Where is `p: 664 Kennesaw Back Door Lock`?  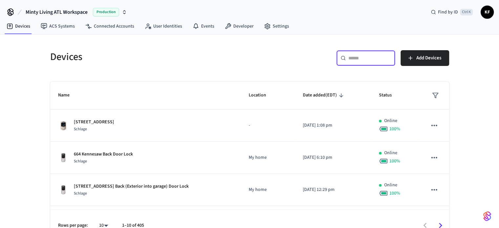 p: 664 Kennesaw Back Door Lock is located at coordinates (103, 154).